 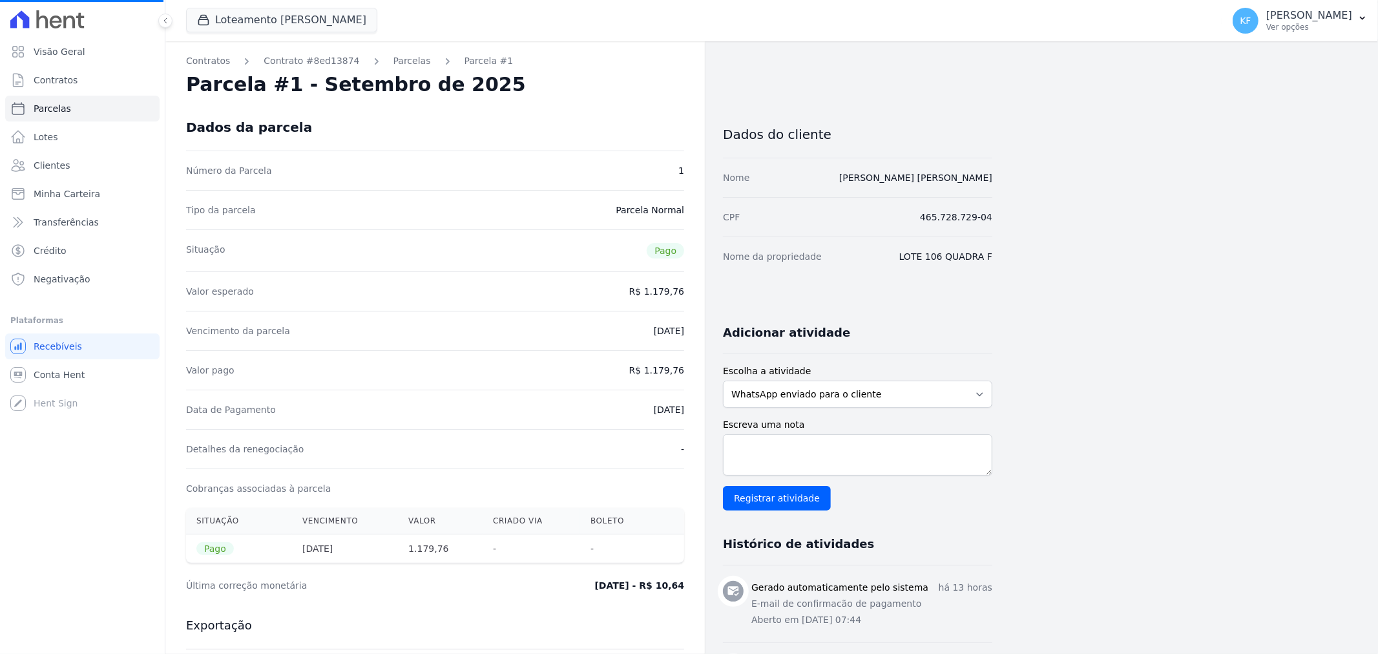 I want to click on th: Situação, so click(x=239, y=521).